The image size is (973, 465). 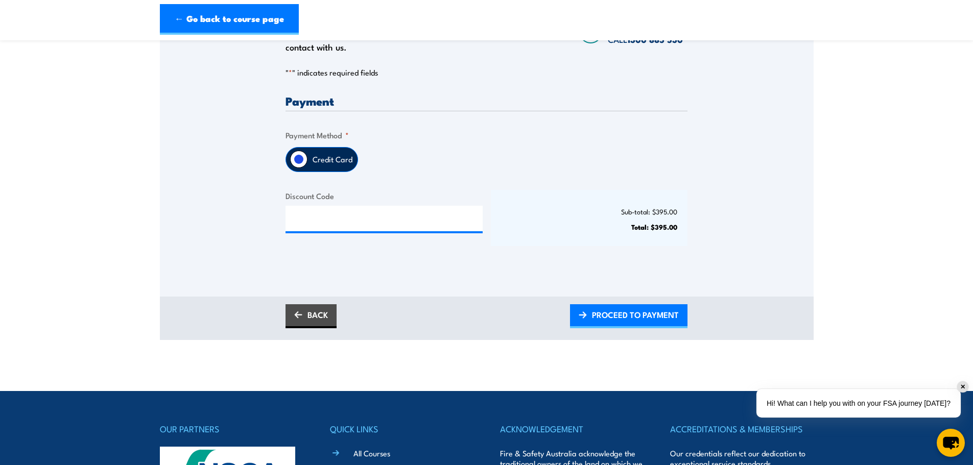 What do you see at coordinates (311, 316) in the screenshot?
I see `a: BACK` at bounding box center [311, 316].